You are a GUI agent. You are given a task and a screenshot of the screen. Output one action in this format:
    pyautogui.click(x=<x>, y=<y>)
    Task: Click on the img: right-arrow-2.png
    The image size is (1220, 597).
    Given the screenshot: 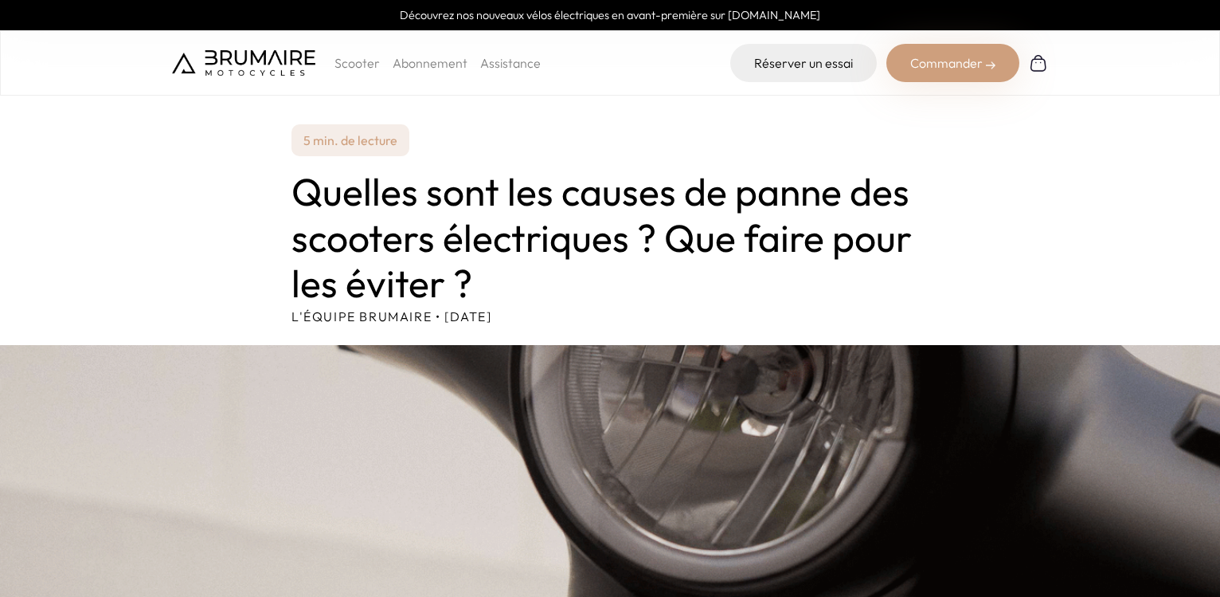 What is the action you would take?
    pyautogui.click(x=991, y=65)
    